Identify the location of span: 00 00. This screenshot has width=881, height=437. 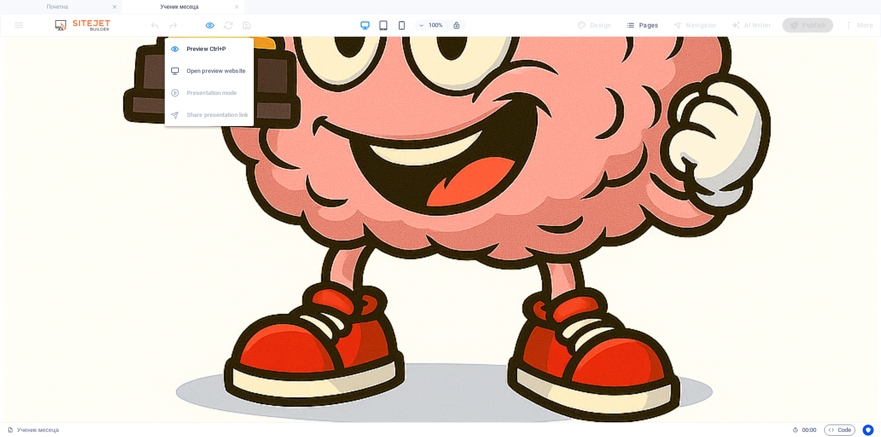
(809, 430).